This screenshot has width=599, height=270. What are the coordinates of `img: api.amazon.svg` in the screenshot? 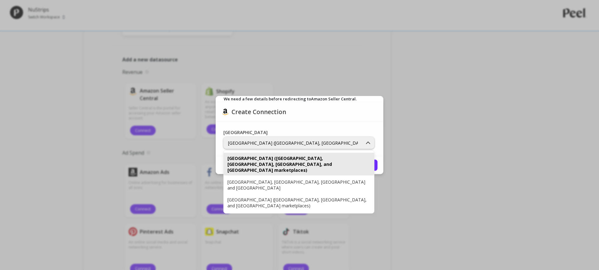 It's located at (225, 112).